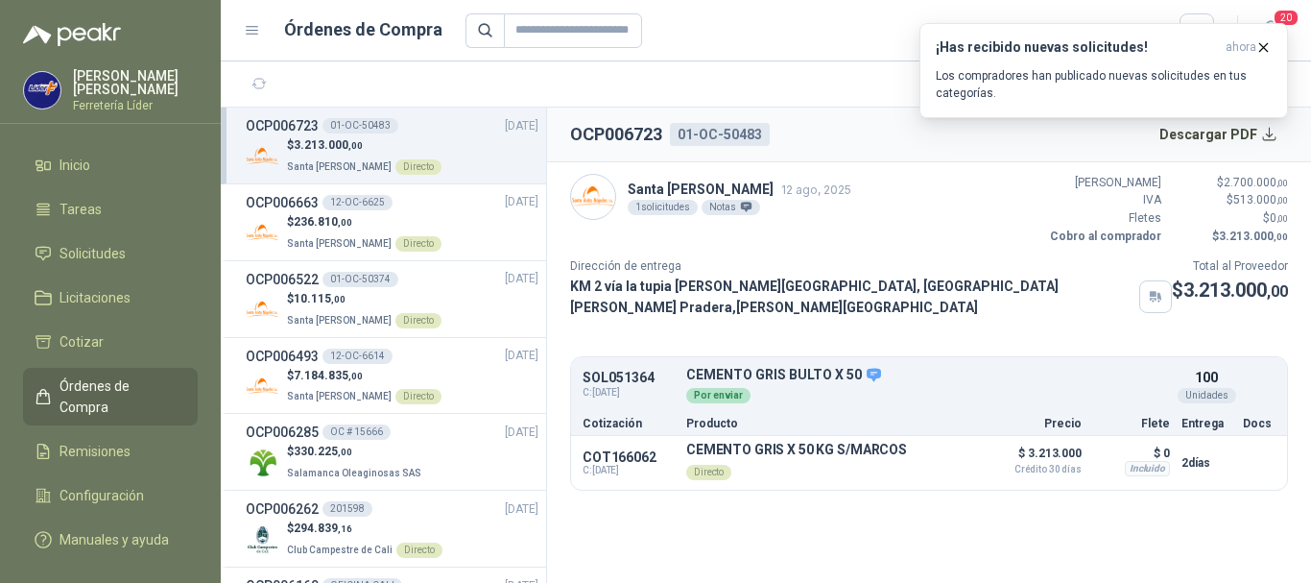 Image resolution: width=1311 pixels, height=583 pixels. Describe the element at coordinates (1230, 266) in the screenshot. I see `p: Total al Proveedor` at that location.